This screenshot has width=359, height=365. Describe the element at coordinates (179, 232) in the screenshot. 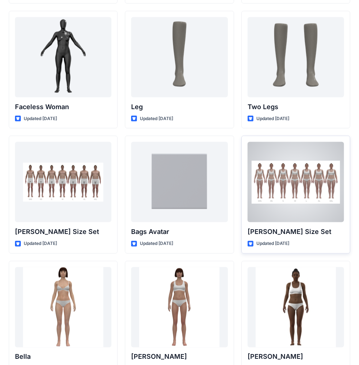

I see `p: Bags Avatar` at that location.